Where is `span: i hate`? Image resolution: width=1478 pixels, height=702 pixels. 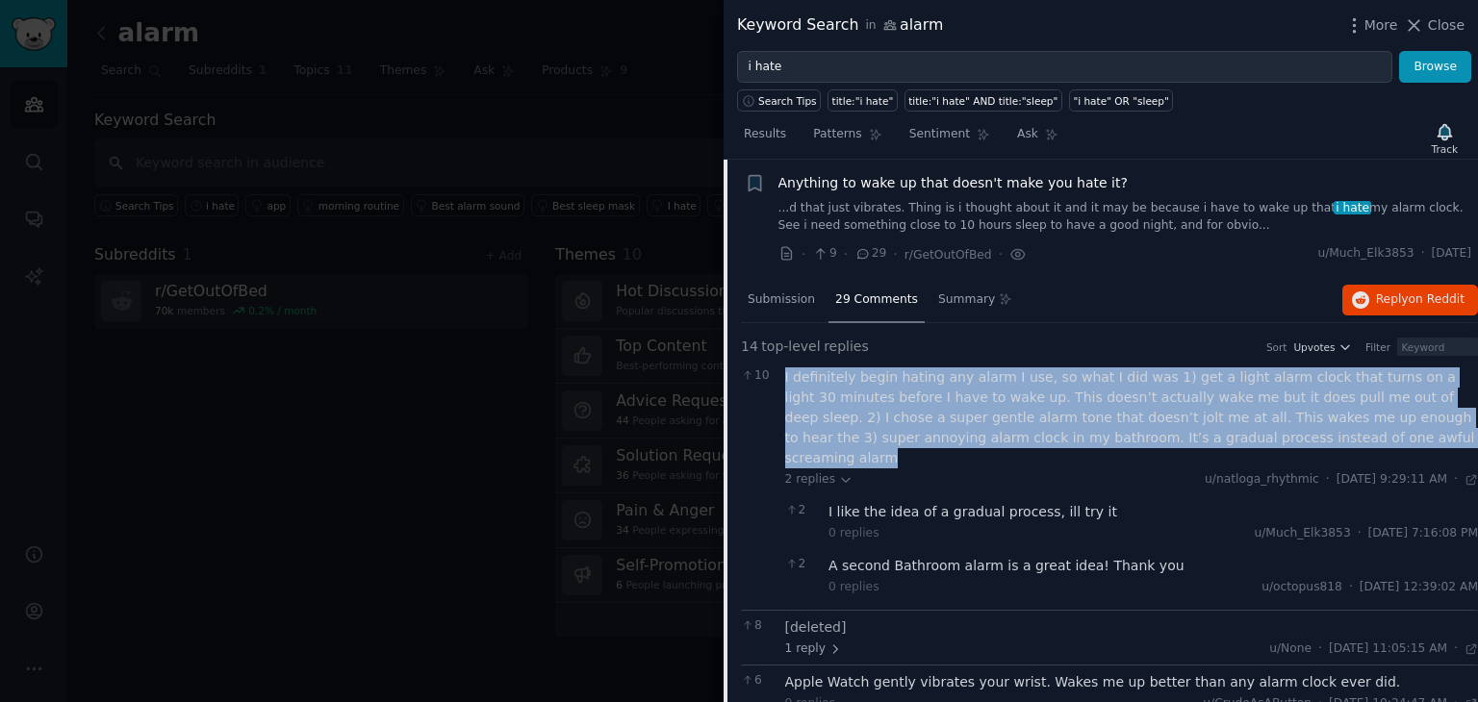
span: i hate is located at coordinates (1352, 208).